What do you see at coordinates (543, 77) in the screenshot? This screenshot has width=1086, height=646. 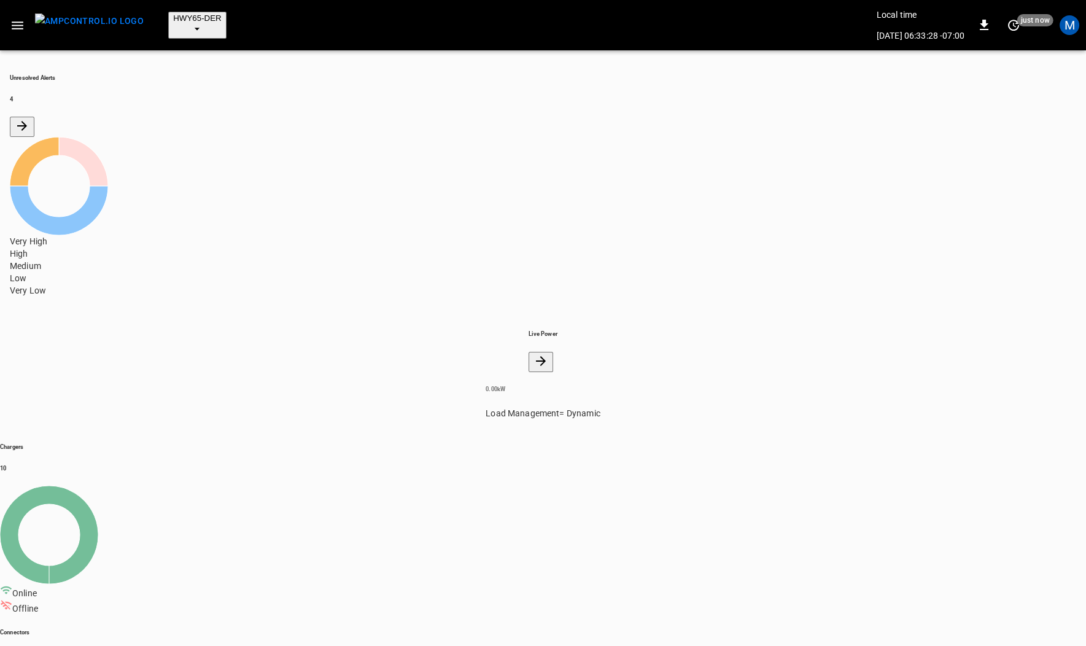 I see `h6: Unresolved Alerts` at bounding box center [543, 77].